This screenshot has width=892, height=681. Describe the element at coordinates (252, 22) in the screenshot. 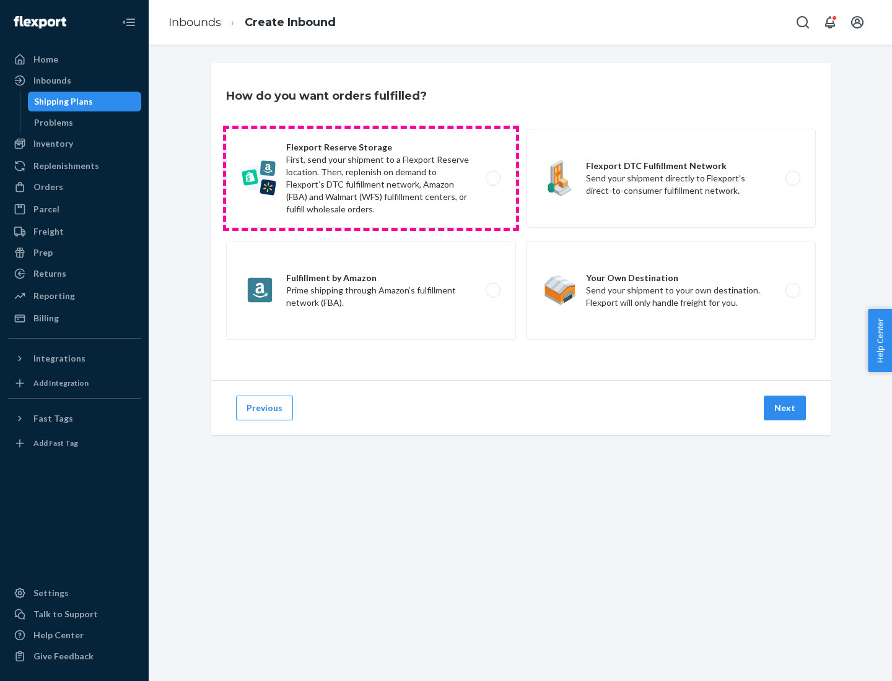

I see `ol: breadcrumbs` at that location.